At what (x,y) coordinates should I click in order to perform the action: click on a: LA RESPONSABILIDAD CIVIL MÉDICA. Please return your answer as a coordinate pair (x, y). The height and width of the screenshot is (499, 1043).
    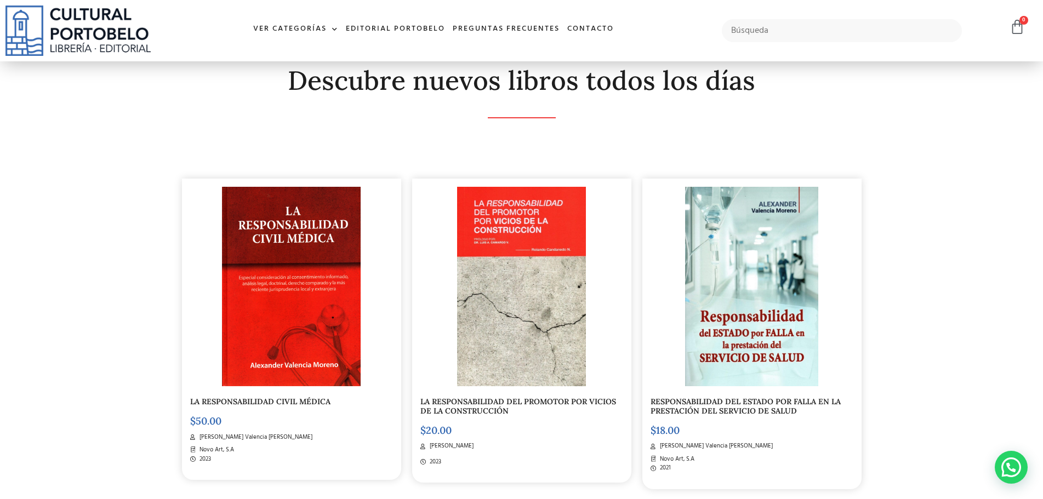
    Looking at the image, I should click on (260, 402).